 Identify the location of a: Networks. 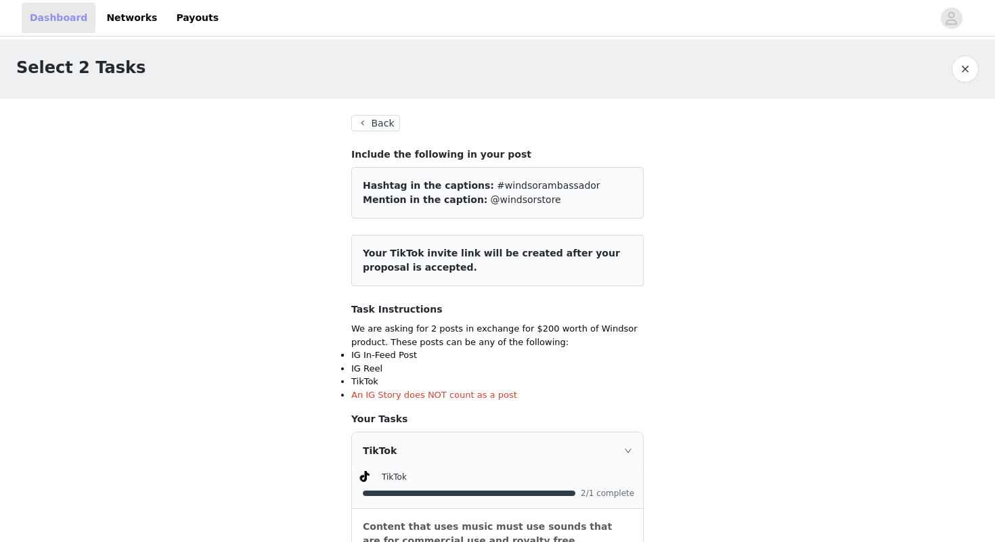
(131, 18).